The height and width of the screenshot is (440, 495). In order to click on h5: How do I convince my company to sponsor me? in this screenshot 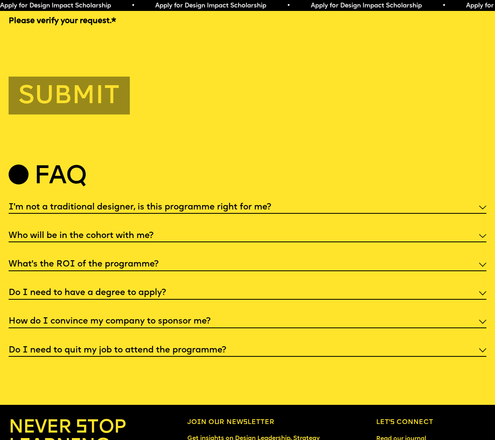, I will do `click(109, 322)`.